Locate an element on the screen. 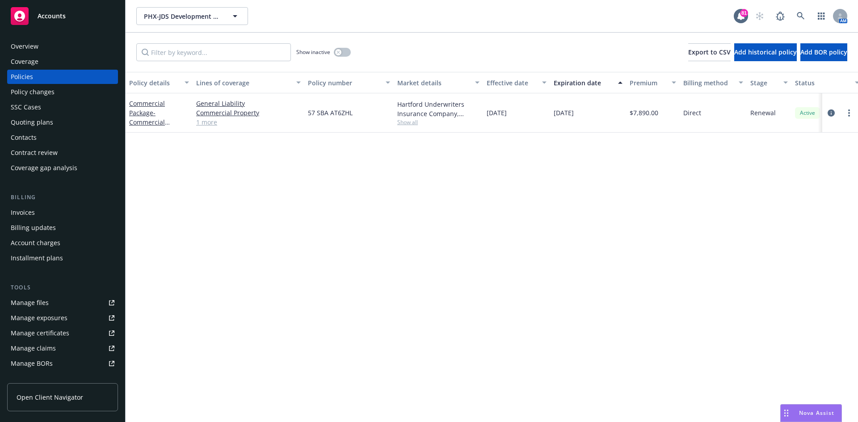 This screenshot has height=422, width=858. div: Stage is located at coordinates (764, 83).